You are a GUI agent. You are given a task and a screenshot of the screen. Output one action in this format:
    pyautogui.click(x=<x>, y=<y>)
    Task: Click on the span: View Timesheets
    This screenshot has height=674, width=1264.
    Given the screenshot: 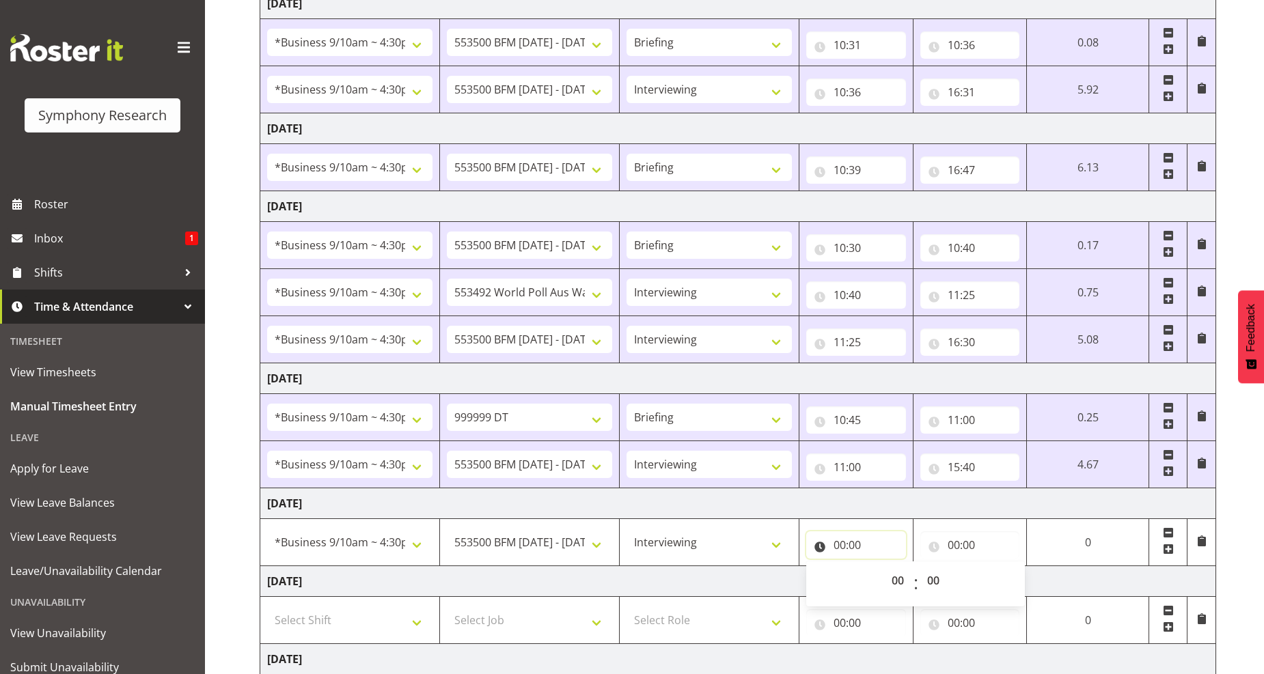 What is the action you would take?
    pyautogui.click(x=102, y=372)
    